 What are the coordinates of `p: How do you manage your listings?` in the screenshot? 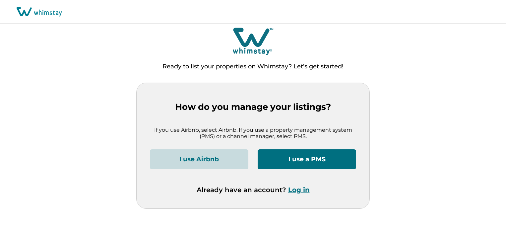 It's located at (253, 107).